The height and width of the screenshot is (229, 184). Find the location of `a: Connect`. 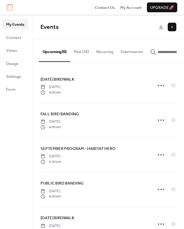

a: Connect is located at coordinates (15, 37).